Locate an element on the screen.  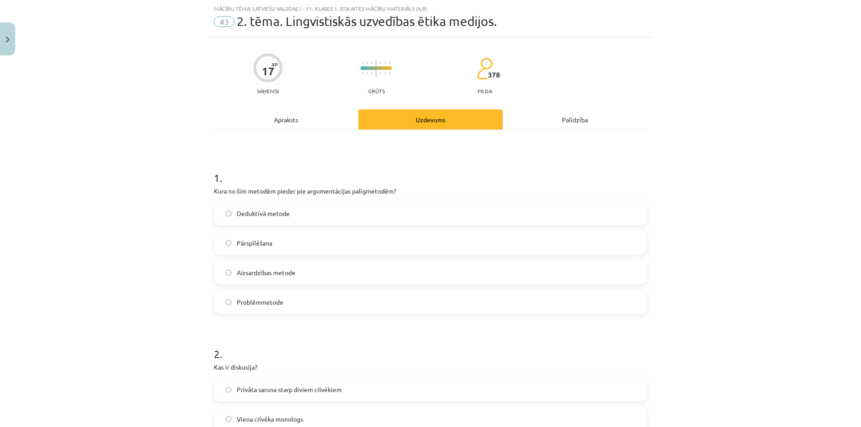
h1: 2 . is located at coordinates (430, 346).